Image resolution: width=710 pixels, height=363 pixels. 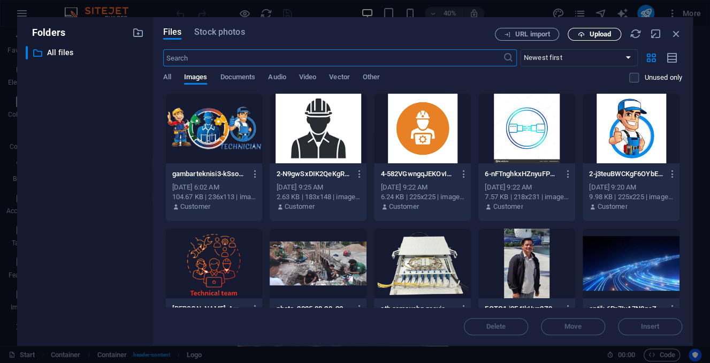 What do you see at coordinates (527, 34) in the screenshot?
I see `button: URL import` at bounding box center [527, 34].